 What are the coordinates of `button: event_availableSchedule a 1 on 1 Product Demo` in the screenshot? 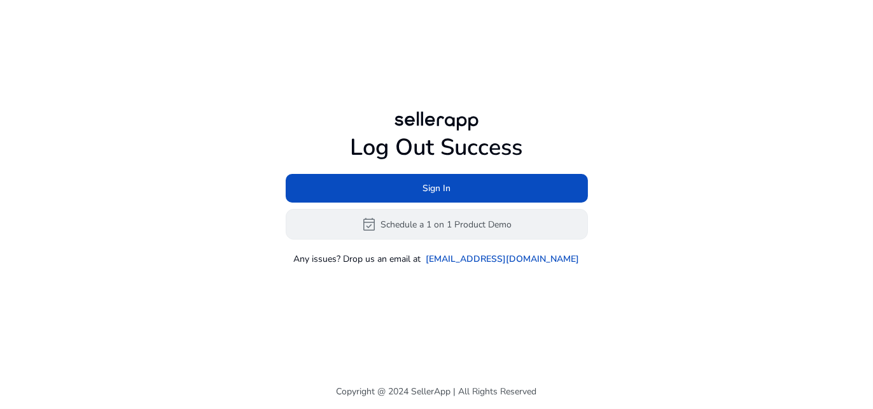 It's located at (437, 224).